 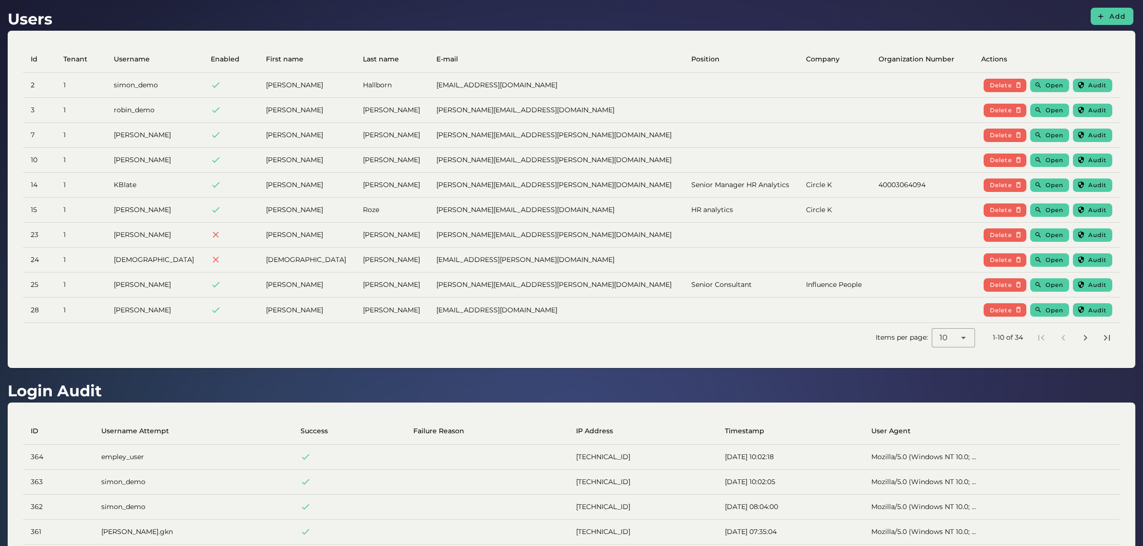 What do you see at coordinates (943, 338) in the screenshot?
I see `span: 10` at bounding box center [943, 338].